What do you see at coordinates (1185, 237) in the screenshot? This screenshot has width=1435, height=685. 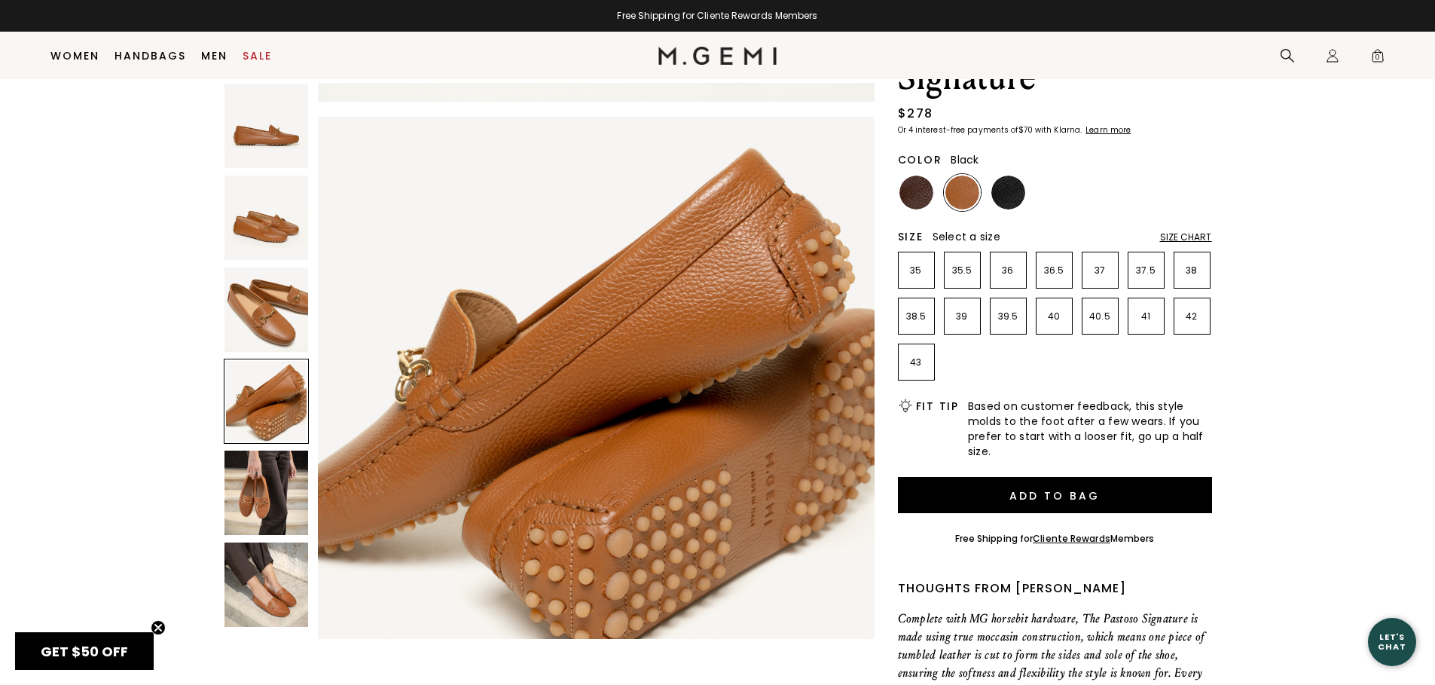 I see `div: Size Chart` at bounding box center [1185, 237].